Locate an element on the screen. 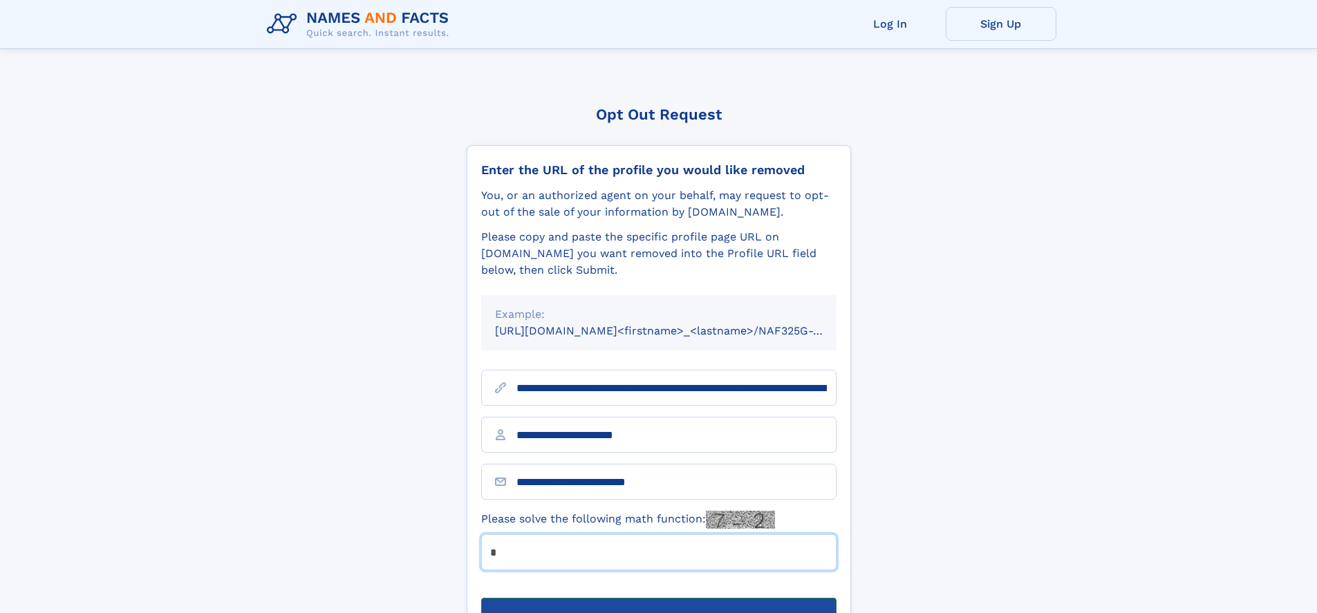 Image resolution: width=1317 pixels, height=613 pixels. label: Please solve the following math function: is located at coordinates (628, 520).